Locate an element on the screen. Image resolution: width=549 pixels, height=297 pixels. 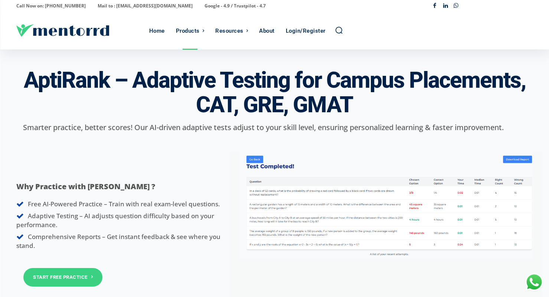
p: Google - 4.9 / Trustpilot - 4.7 is located at coordinates (235, 6).